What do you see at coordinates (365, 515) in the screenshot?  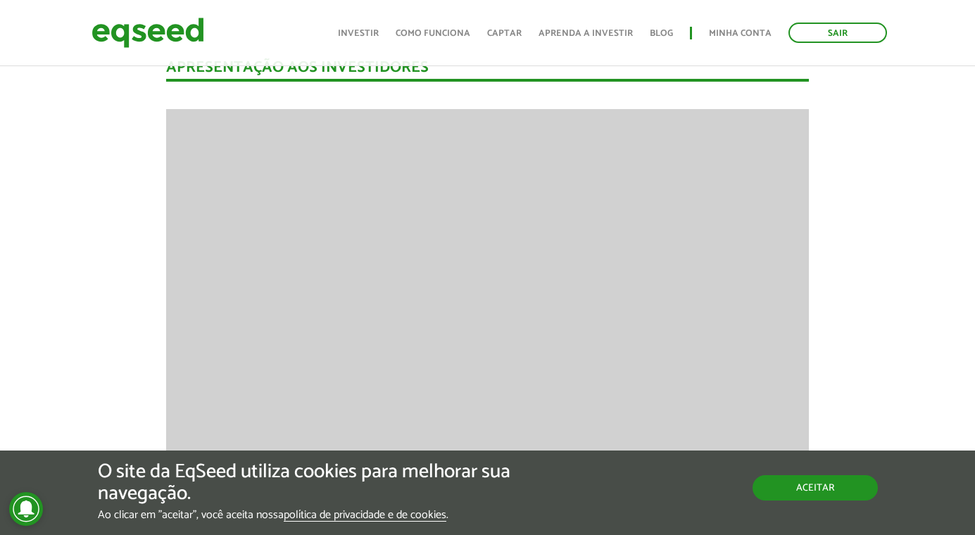 I see `a: política de privacidade e de cookies` at bounding box center [365, 515].